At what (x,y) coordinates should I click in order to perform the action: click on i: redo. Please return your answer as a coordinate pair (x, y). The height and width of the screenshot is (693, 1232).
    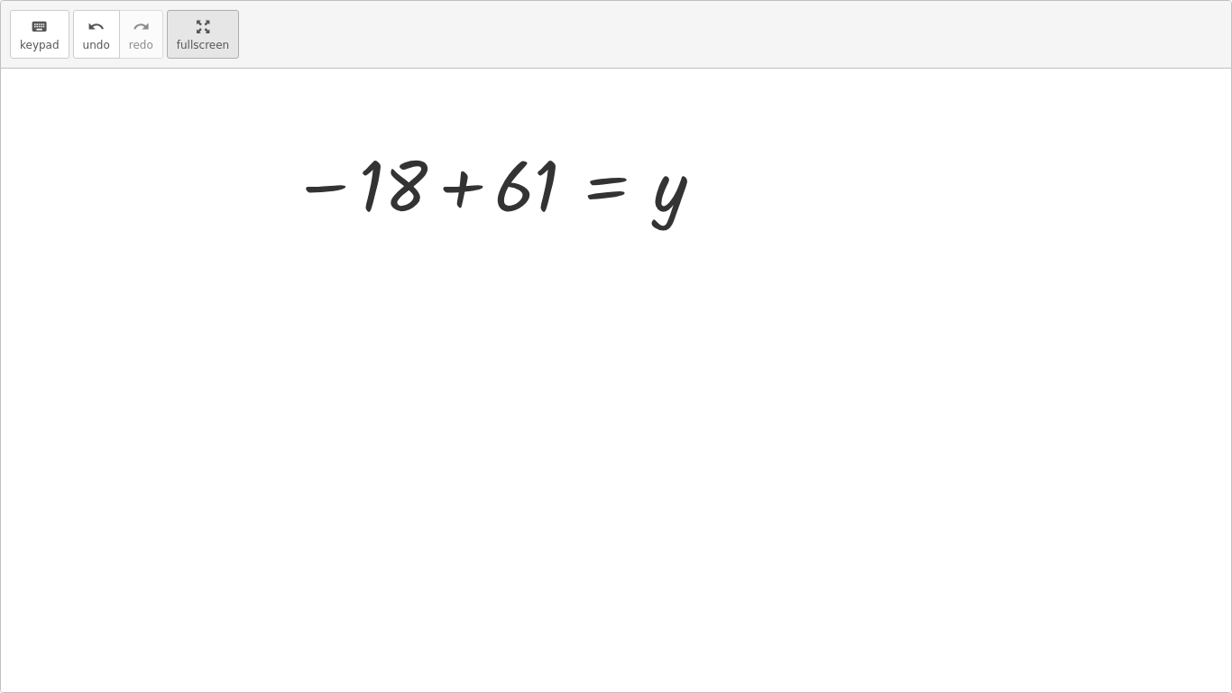
    Looking at the image, I should click on (141, 27).